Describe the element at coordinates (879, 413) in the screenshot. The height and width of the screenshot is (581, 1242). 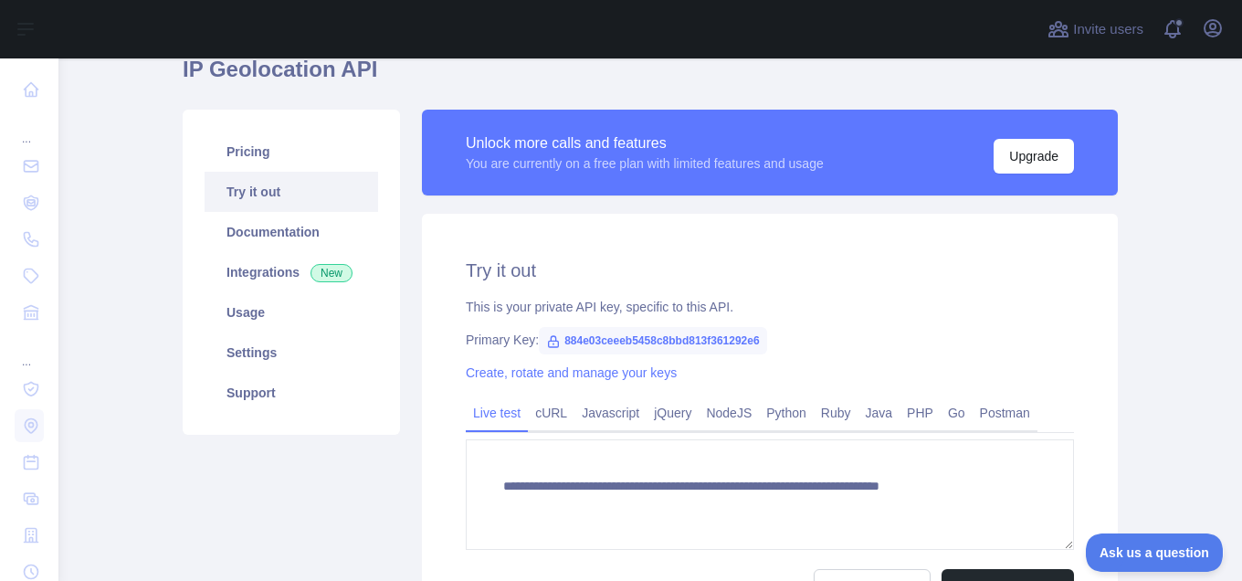
I see `a: Java` at that location.